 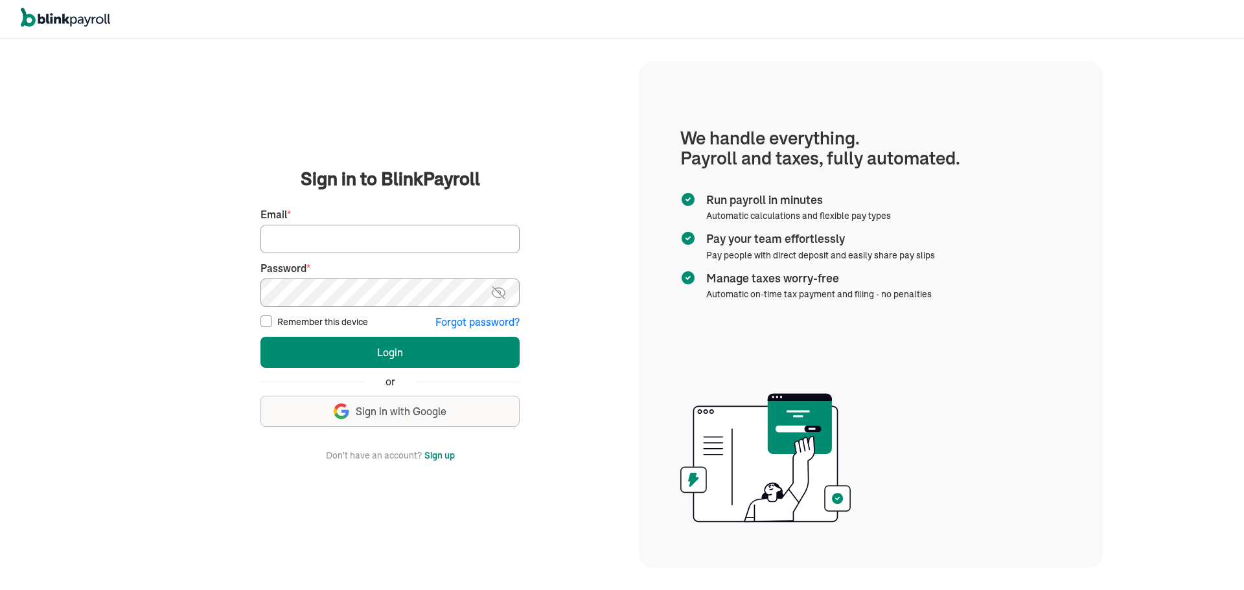 I want to click on label: Email, so click(x=390, y=215).